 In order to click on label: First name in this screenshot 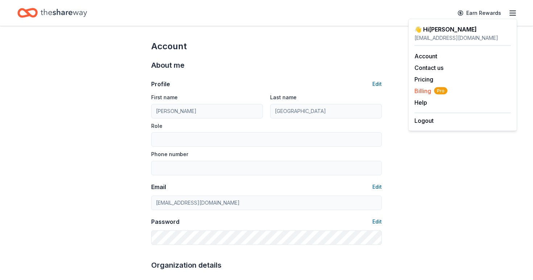, I will do `click(164, 98)`.